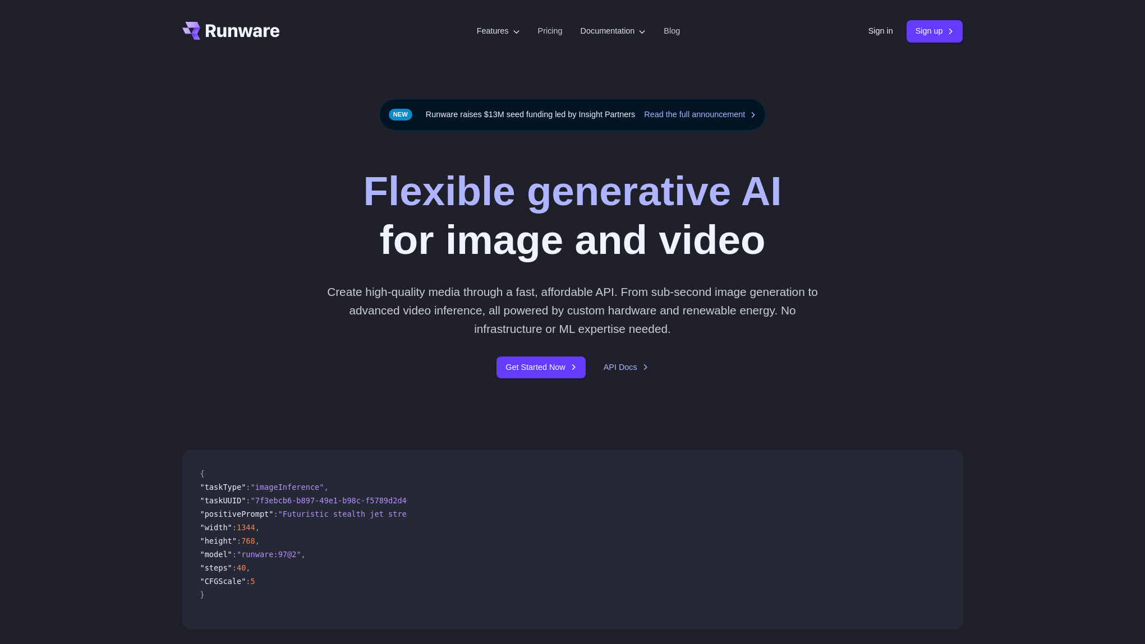 This screenshot has width=1145, height=644. I want to click on p: Create high-quality media through a fast, affordable API. From sub-second image generation to adv..., so click(572, 311).